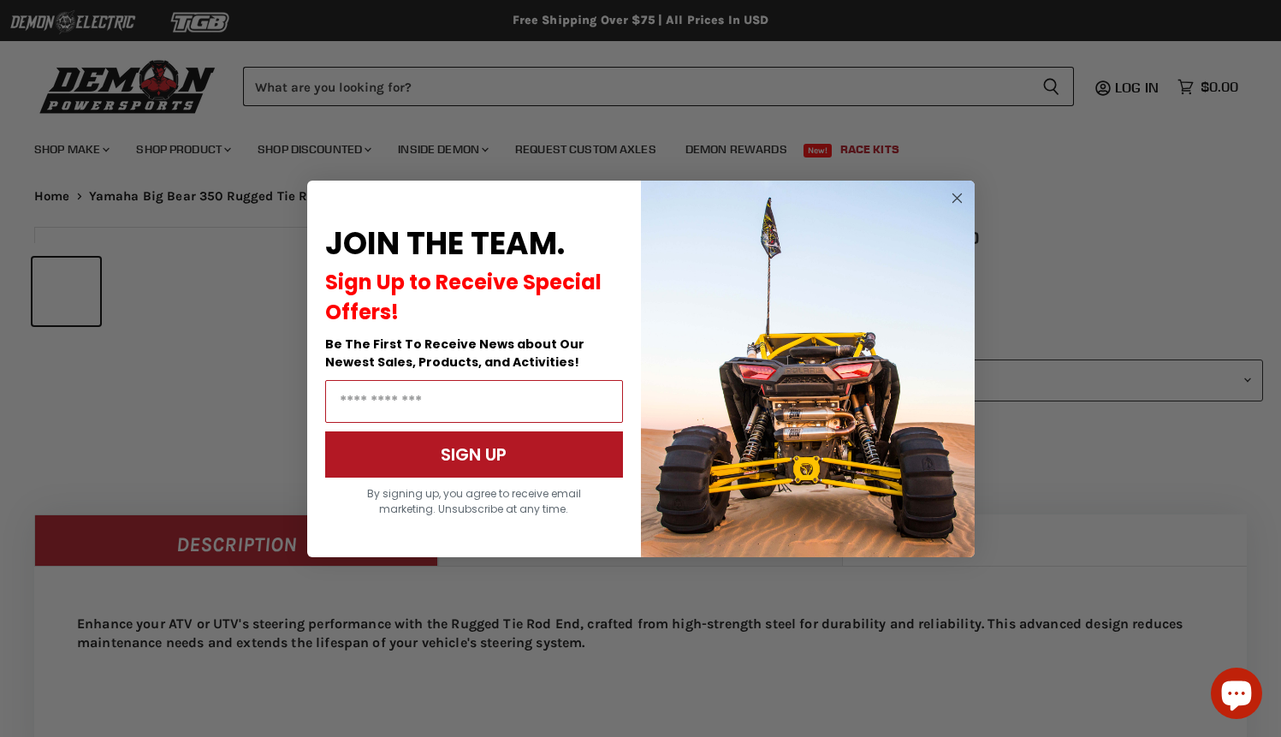 This screenshot has height=737, width=1281. I want to click on button: SIGN UP, so click(474, 455).